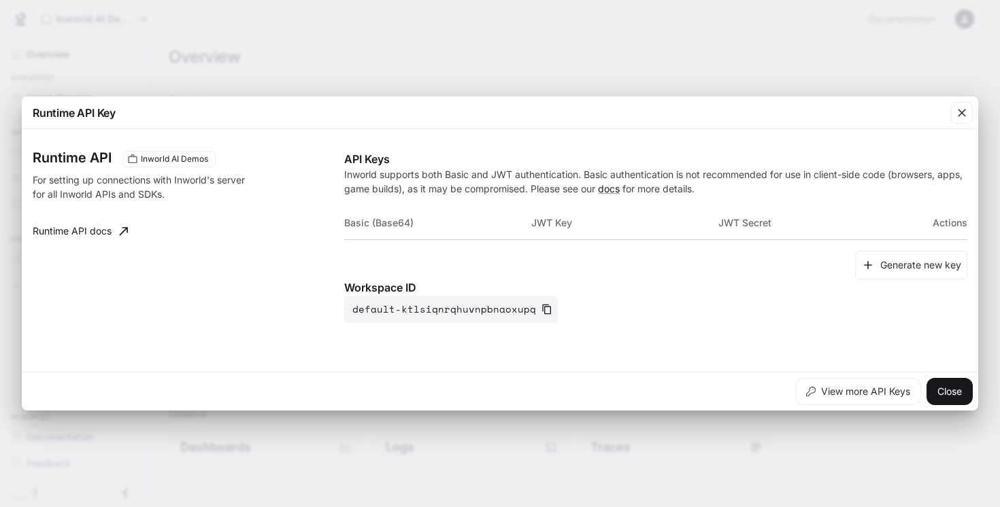 The height and width of the screenshot is (507, 1000). What do you see at coordinates (174, 159) in the screenshot?
I see `span: Inworld AI Demos` at bounding box center [174, 159].